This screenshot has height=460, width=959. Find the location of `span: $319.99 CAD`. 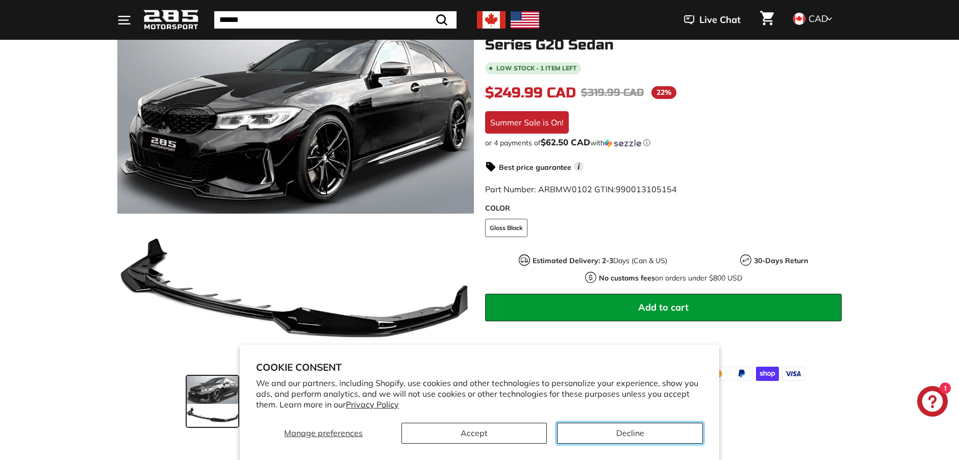

span: $319.99 CAD is located at coordinates (612, 92).